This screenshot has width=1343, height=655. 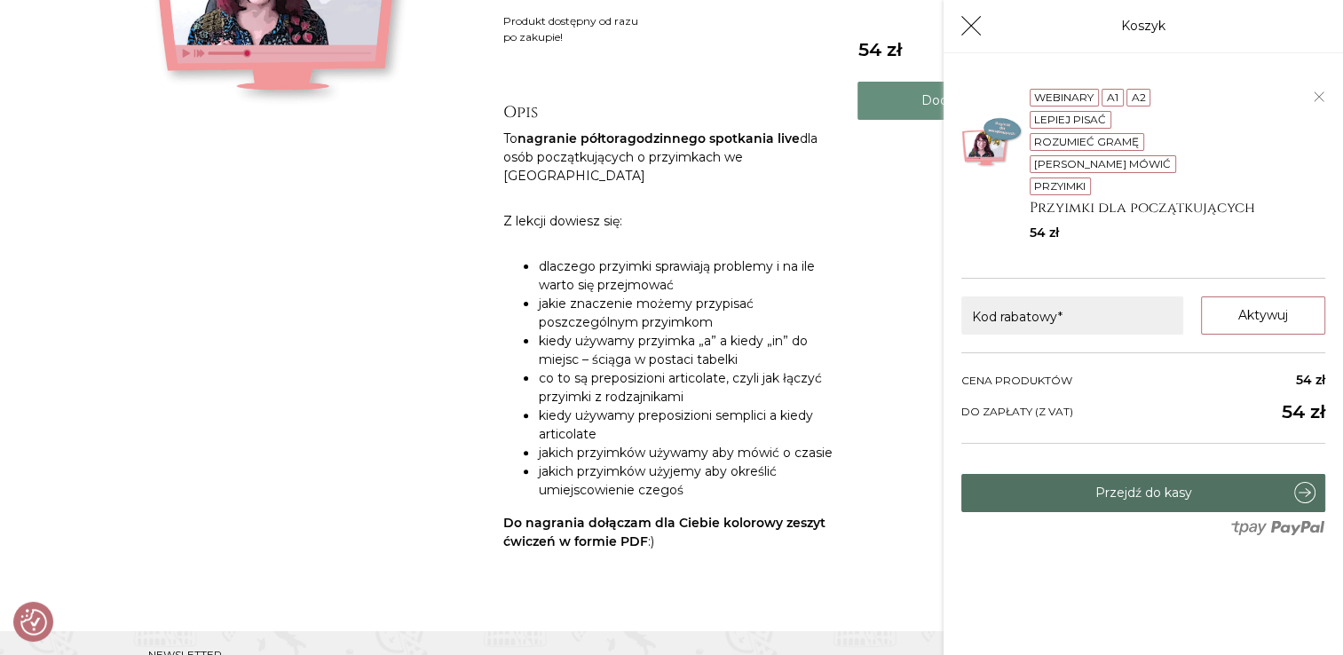 I want to click on div: Produkt dostępny od razu po zakupie!, so click(x=570, y=29).